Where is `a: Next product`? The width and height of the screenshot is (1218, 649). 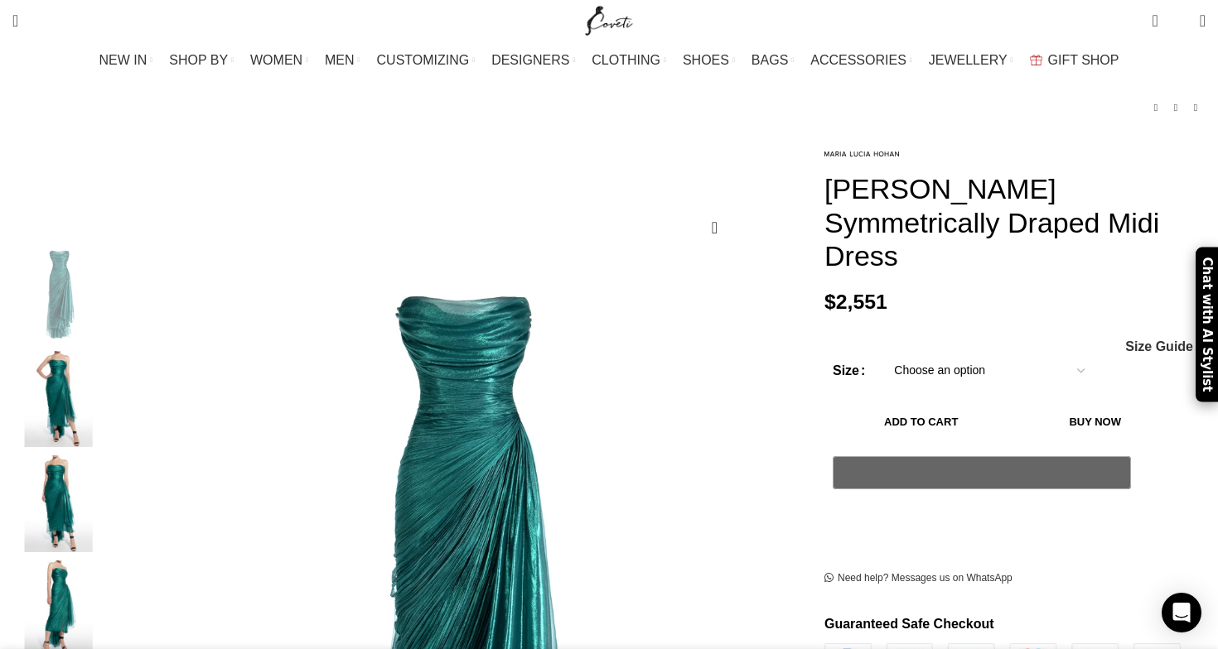 a: Next product is located at coordinates (1195, 108).